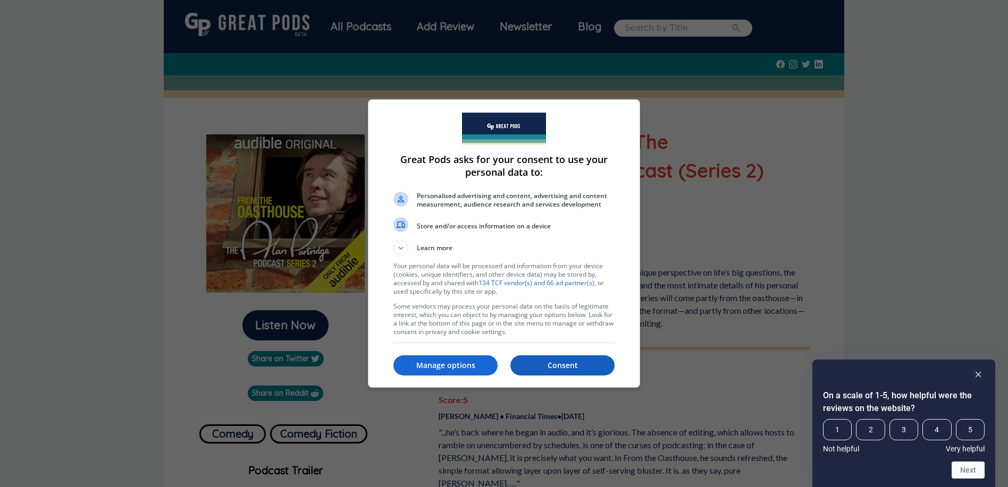  Describe the element at coordinates (562, 366) in the screenshot. I see `button: Consent` at that location.